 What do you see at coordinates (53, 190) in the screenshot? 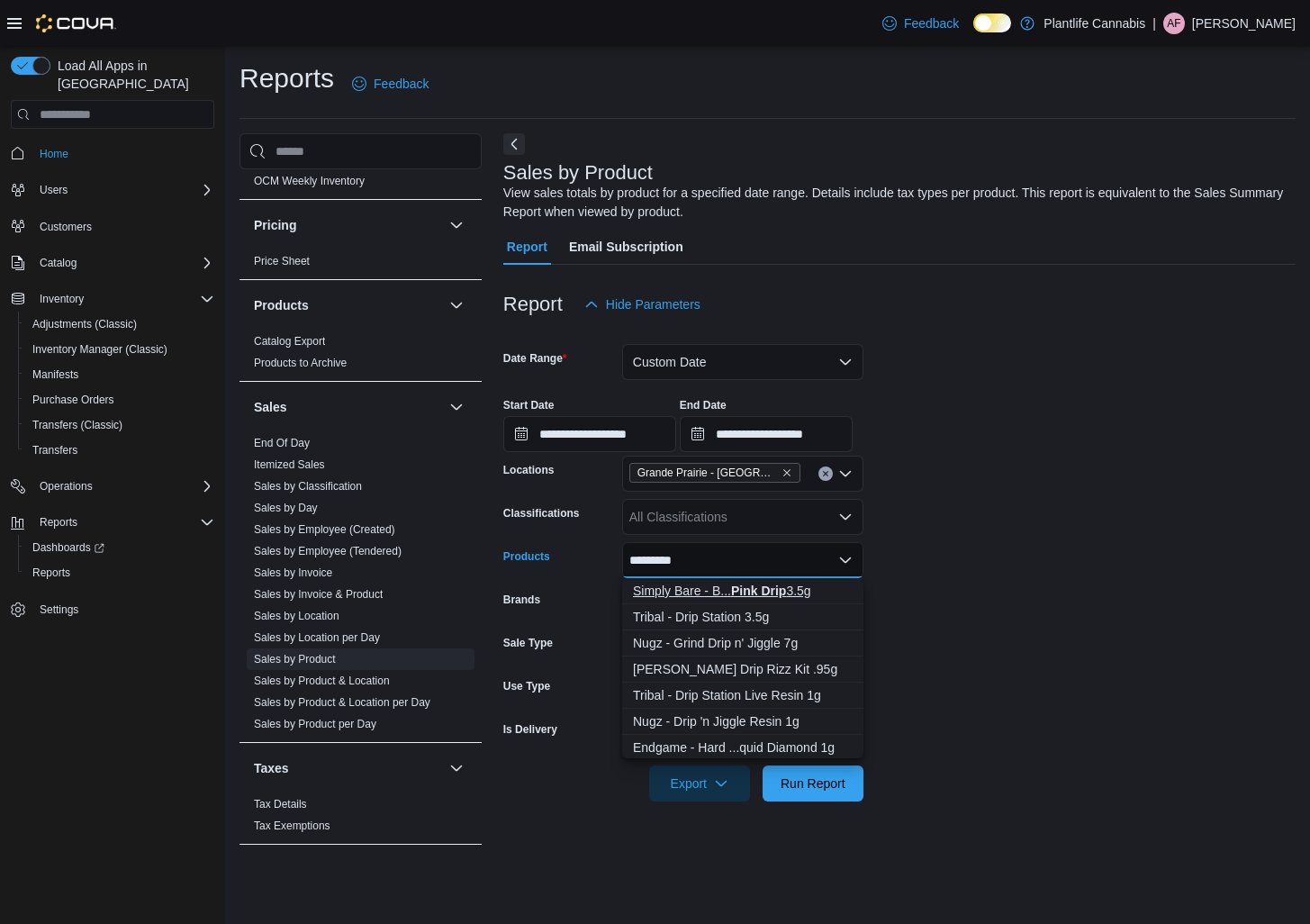
I see `button: Users` at bounding box center [53, 190].